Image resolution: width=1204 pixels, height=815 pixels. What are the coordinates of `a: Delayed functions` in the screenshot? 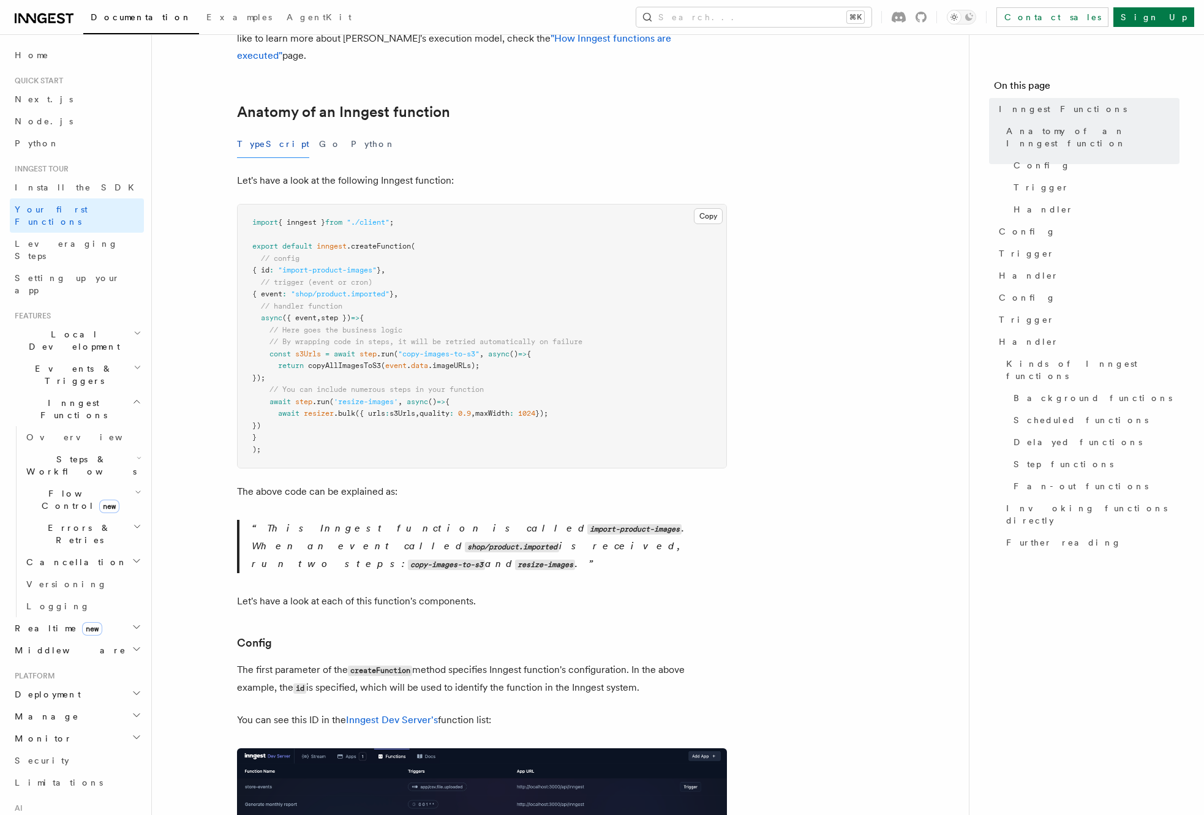 It's located at (1094, 442).